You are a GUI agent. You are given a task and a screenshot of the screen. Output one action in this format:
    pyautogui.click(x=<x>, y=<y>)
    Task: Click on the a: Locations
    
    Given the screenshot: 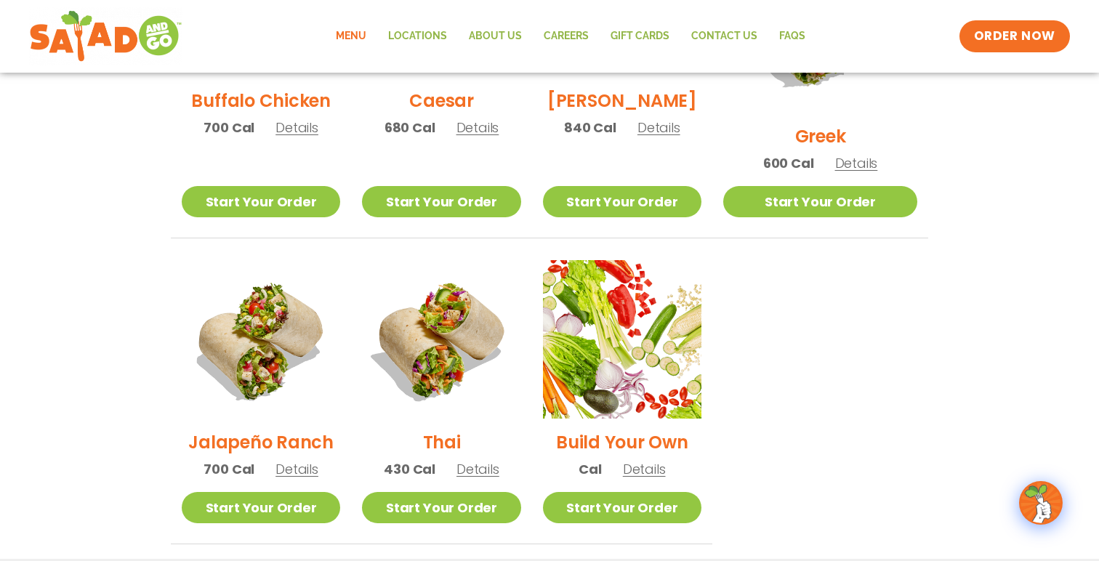 What is the action you would take?
    pyautogui.click(x=417, y=36)
    